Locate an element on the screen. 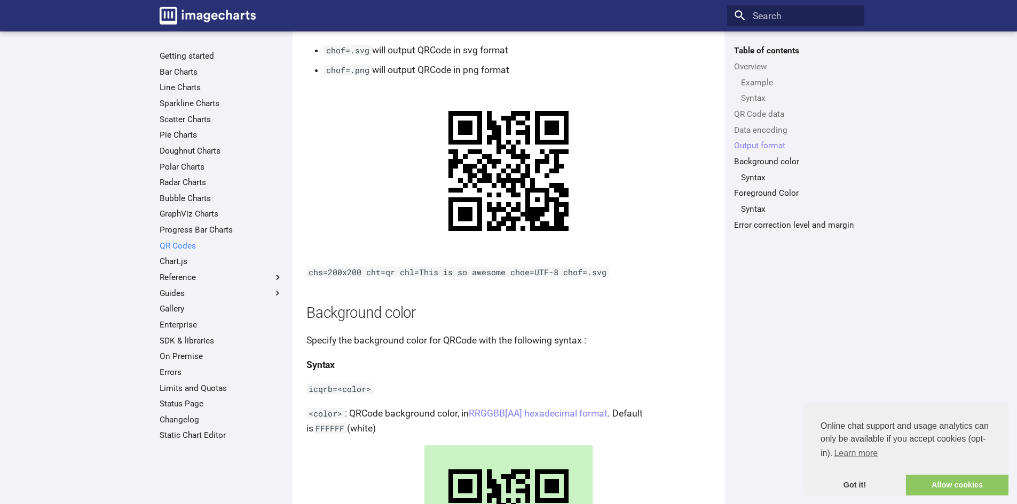  nav: Background color is located at coordinates (795, 178).